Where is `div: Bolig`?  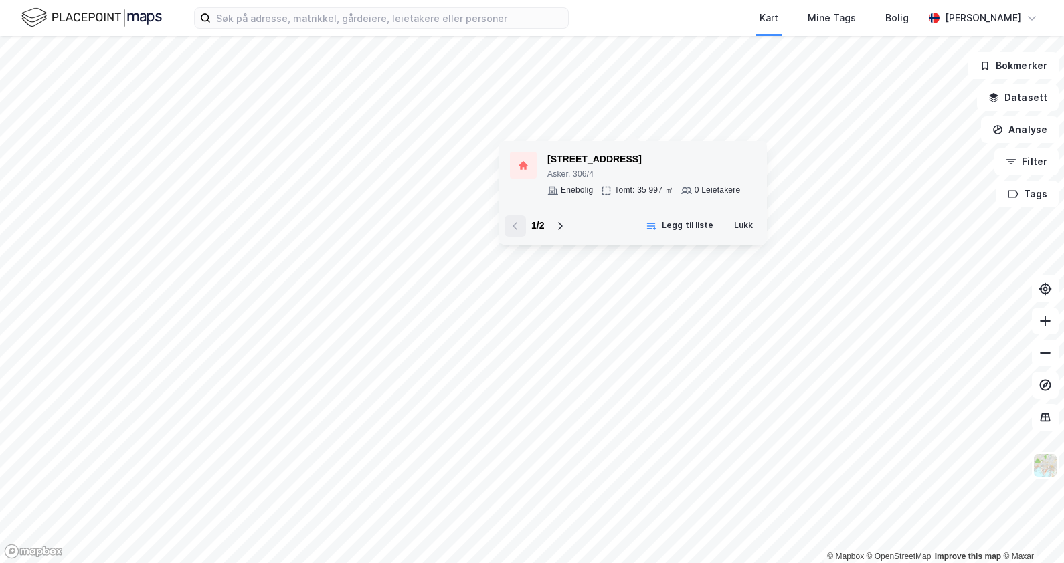 div: Bolig is located at coordinates (897, 18).